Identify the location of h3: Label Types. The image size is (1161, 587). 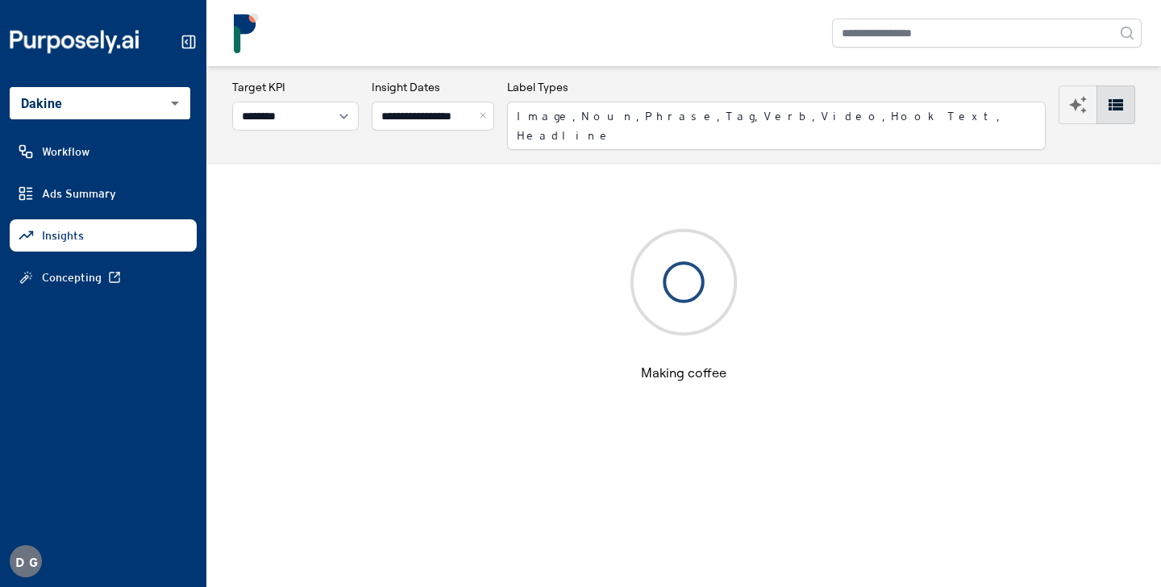
(776, 87).